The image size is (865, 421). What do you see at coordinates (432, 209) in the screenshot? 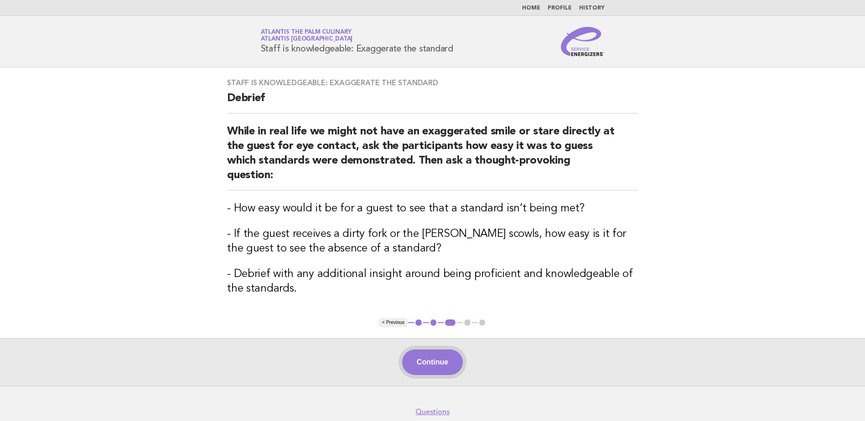
I see `h3: - How easy would it be for a guest to see that a standard isn’t being met?` at bounding box center [432, 209].